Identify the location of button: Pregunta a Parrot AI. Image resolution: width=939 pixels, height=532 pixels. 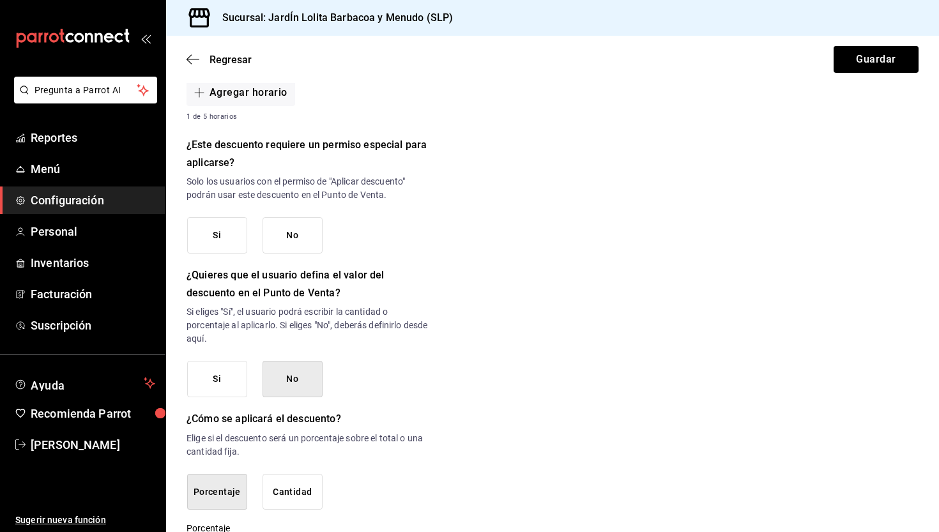
(86, 90).